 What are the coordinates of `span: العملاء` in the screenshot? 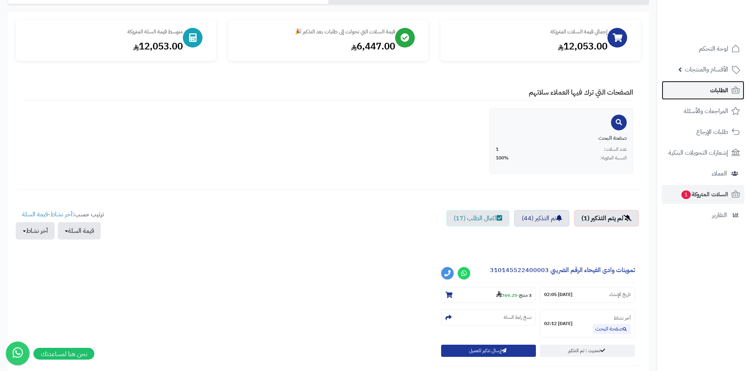 It's located at (719, 174).